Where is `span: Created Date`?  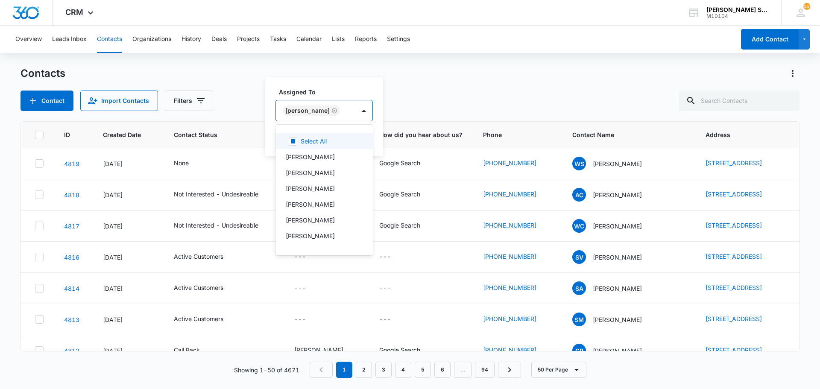
span: Created Date is located at coordinates (122, 135).